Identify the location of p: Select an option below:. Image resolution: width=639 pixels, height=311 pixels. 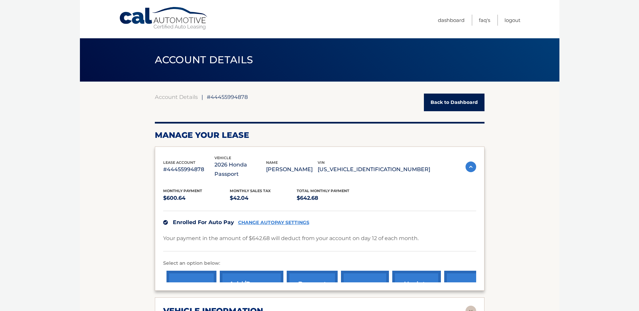
(320, 264).